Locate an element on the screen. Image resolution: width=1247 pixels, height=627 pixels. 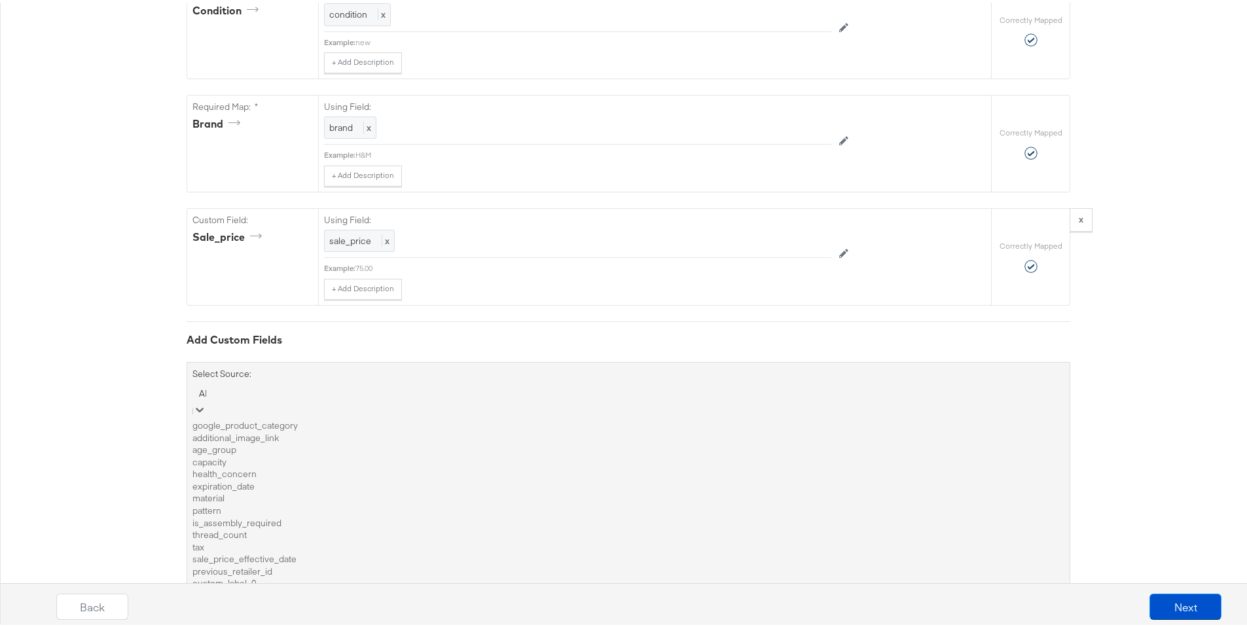
span: brand is located at coordinates (341, 125).